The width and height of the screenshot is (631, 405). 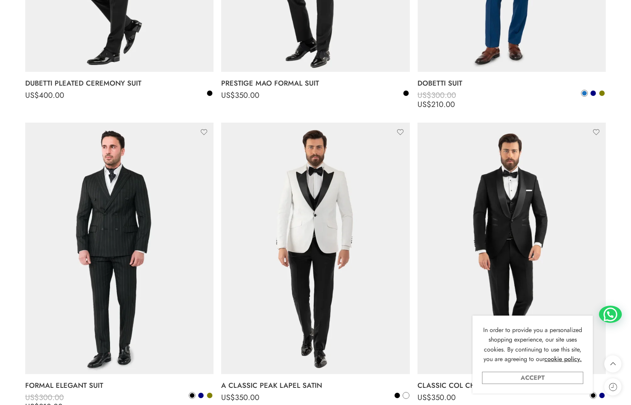 What do you see at coordinates (436, 104) in the screenshot?
I see `bdi: 210.00` at bounding box center [436, 104].